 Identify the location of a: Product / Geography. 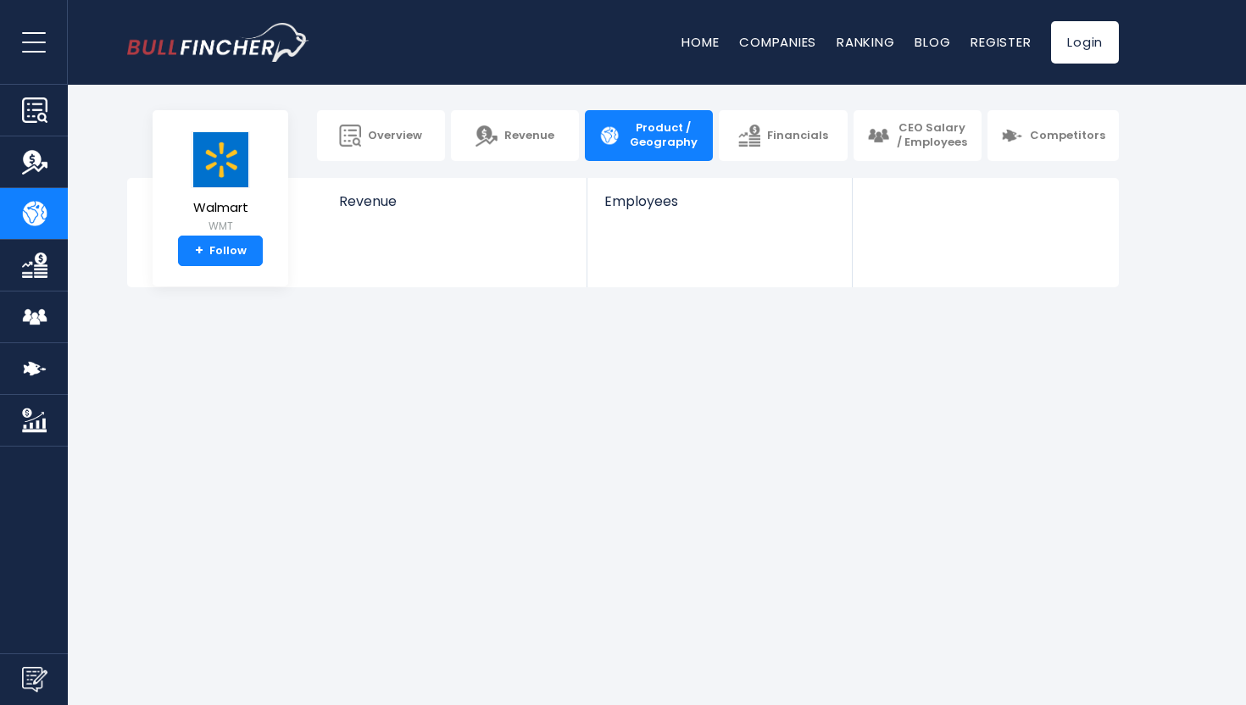
(649, 136).